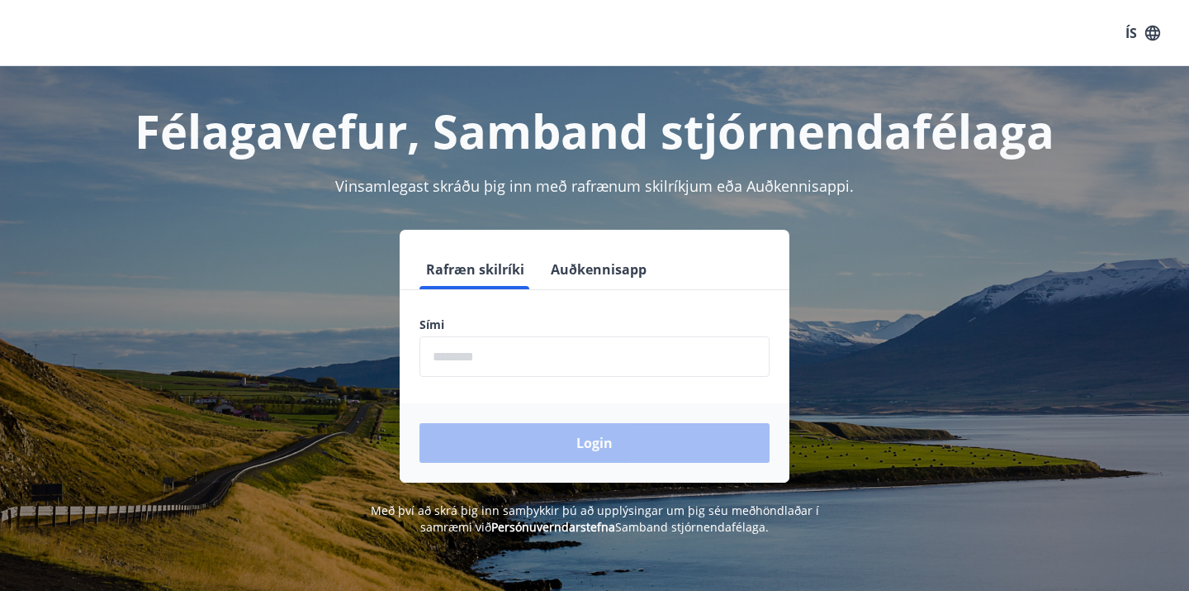 The height and width of the screenshot is (591, 1189). What do you see at coordinates (595, 130) in the screenshot?
I see `h1: Félagavefur, Samband stjórnendafélaga` at bounding box center [595, 130].